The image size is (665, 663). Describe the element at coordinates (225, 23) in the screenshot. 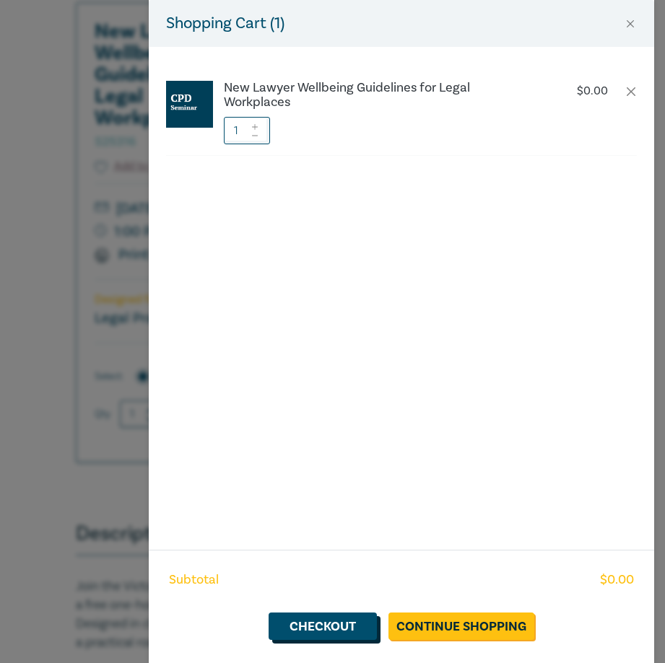

I see `h5: Shopping Cart ( 1 )` at that location.